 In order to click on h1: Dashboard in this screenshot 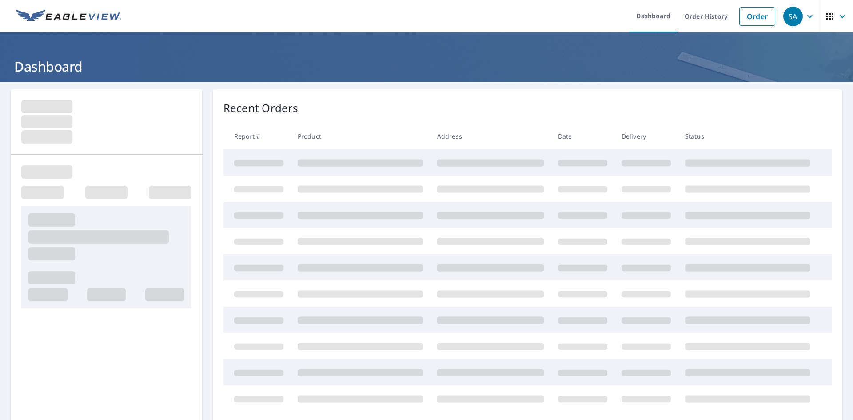, I will do `click(427, 66)`.